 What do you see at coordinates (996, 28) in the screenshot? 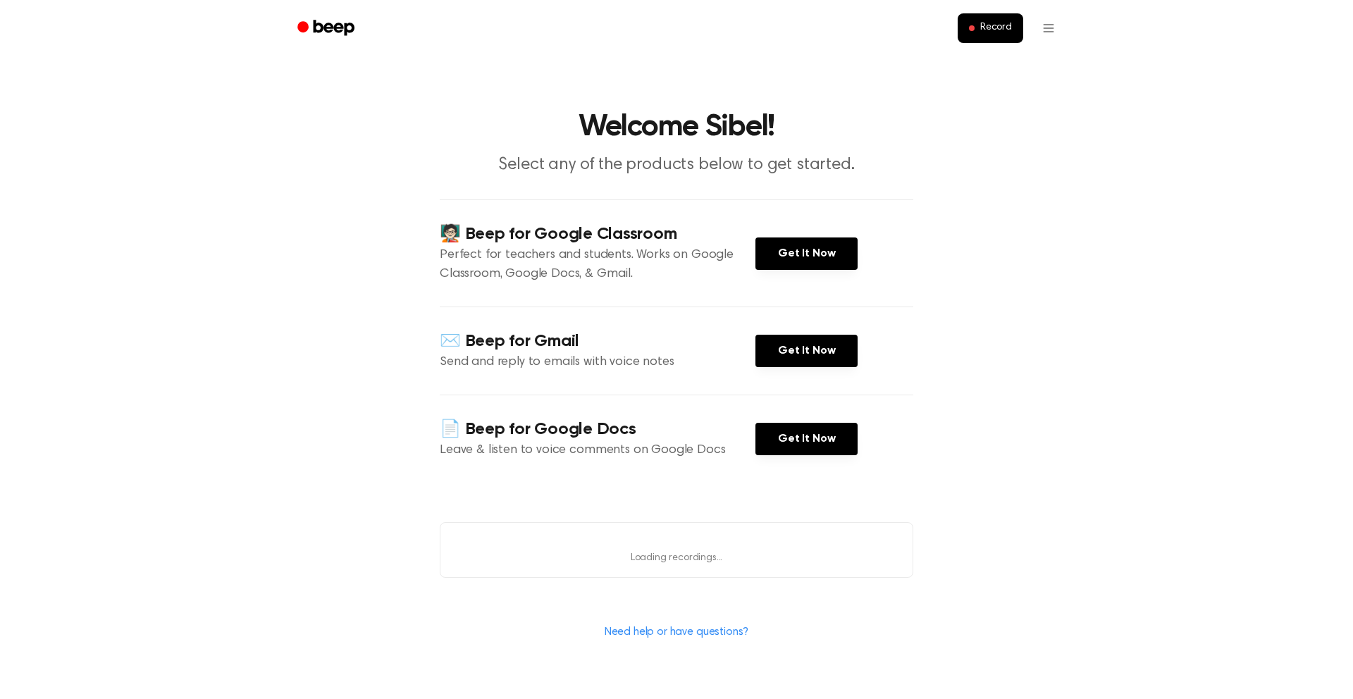
I see `span: Record` at bounding box center [996, 28].